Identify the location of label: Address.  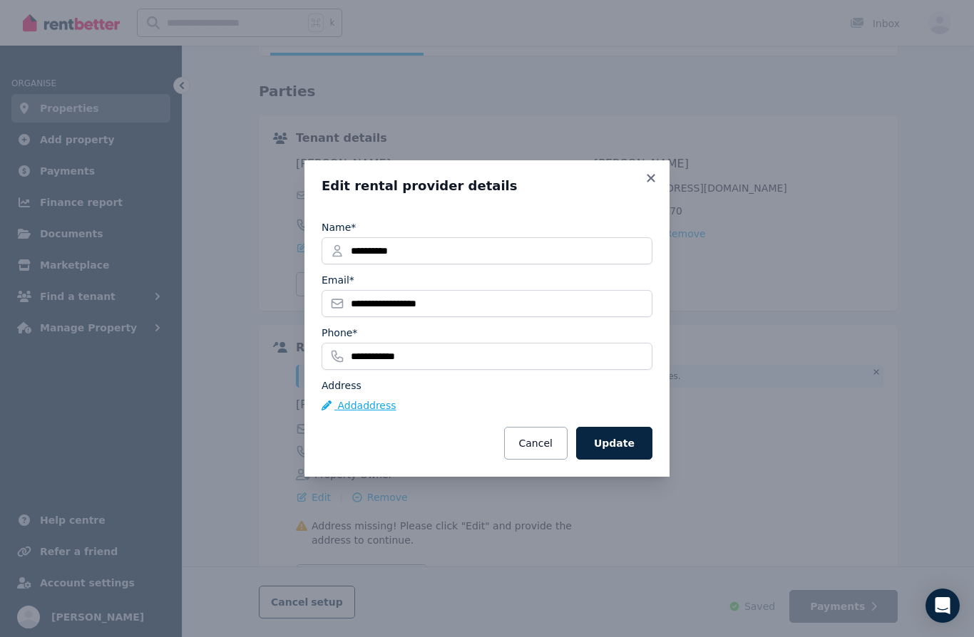
(341, 386).